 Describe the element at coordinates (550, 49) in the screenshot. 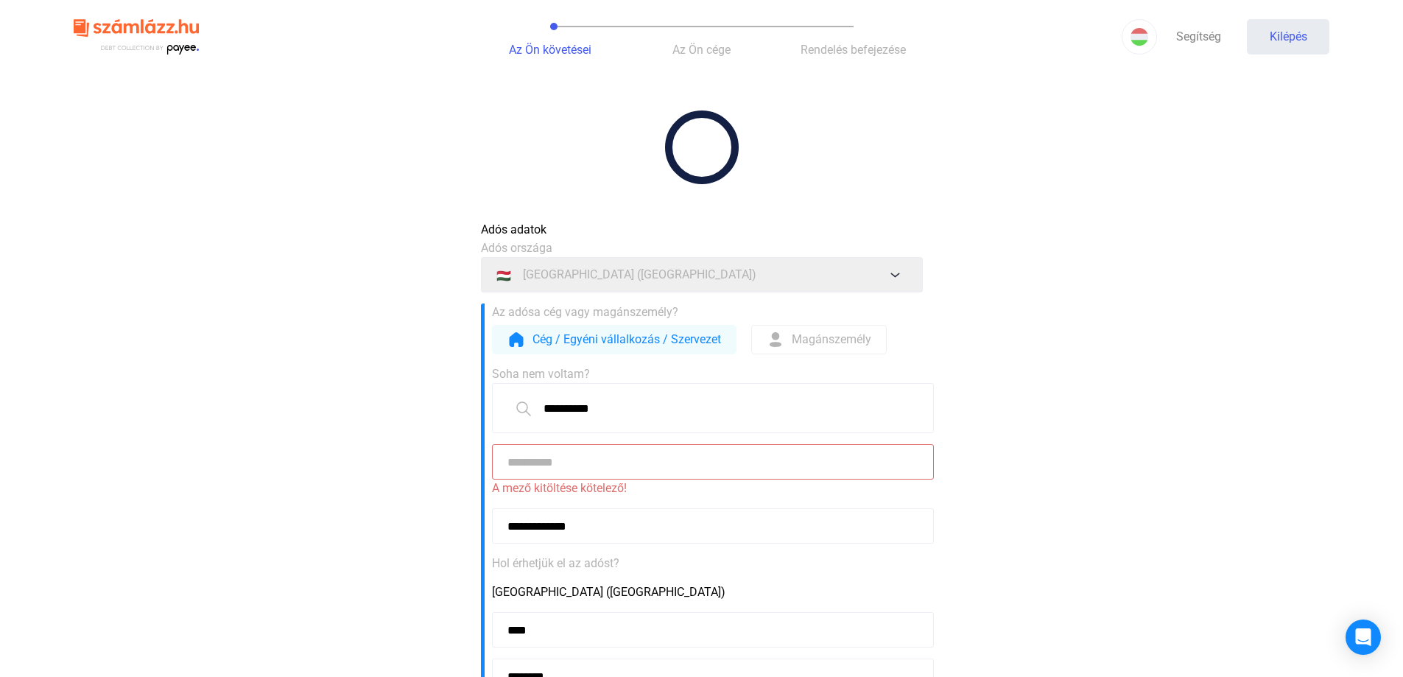

I see `font: Az Ön követései` at that location.